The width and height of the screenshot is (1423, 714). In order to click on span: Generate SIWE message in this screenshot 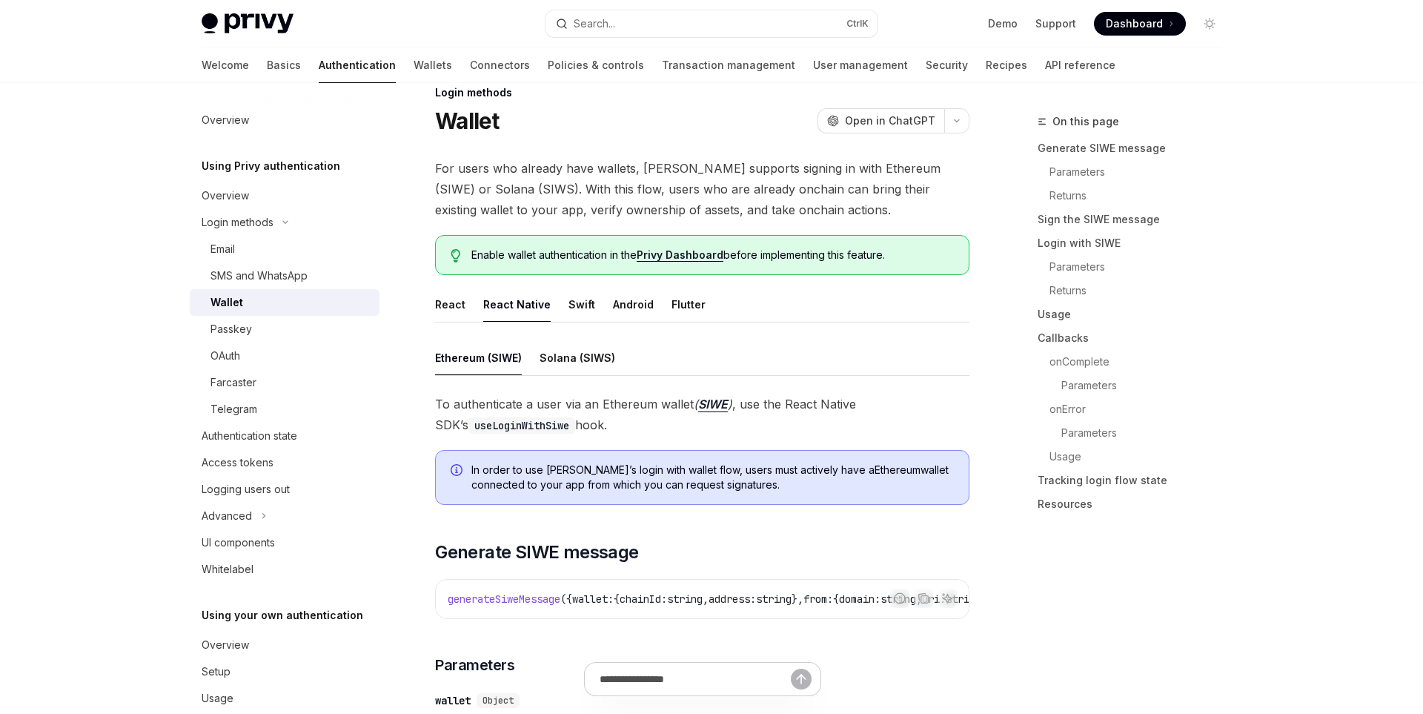, I will do `click(536, 552)`.